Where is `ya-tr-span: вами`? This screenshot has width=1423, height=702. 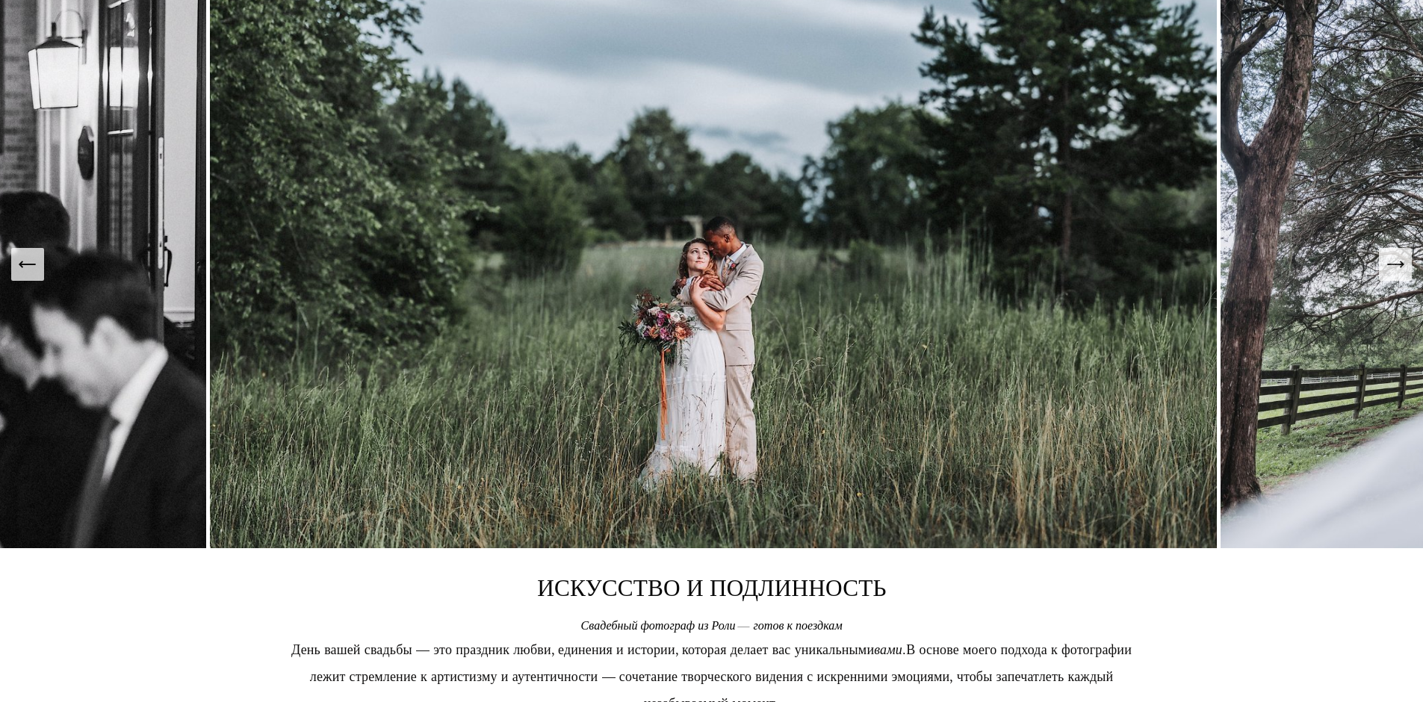
ya-tr-span: вами is located at coordinates (888, 652).